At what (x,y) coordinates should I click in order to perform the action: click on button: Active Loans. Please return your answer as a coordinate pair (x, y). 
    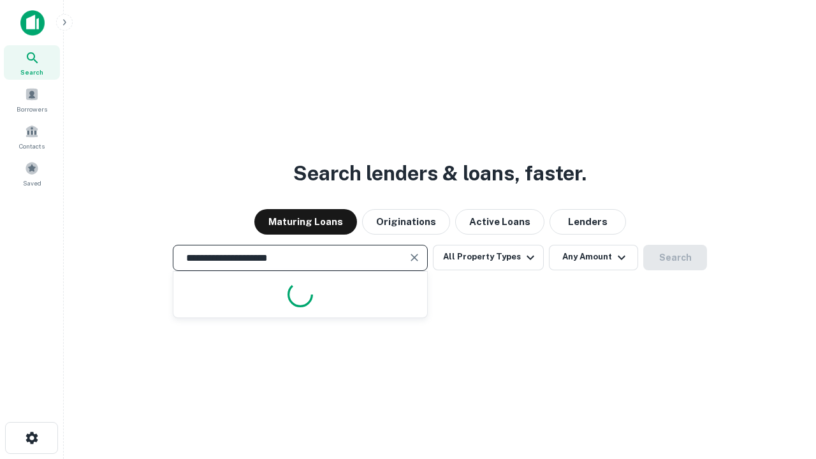
    Looking at the image, I should click on (500, 222).